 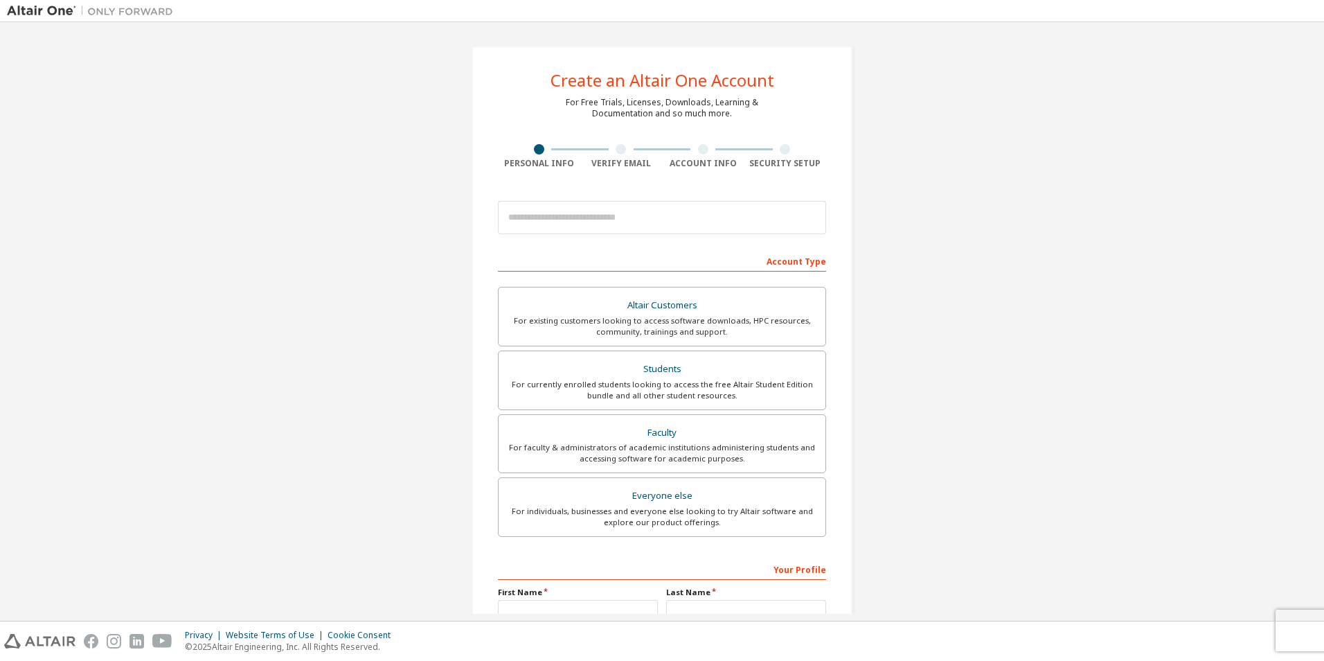 What do you see at coordinates (205, 635) in the screenshot?
I see `div: Privacy` at bounding box center [205, 635].